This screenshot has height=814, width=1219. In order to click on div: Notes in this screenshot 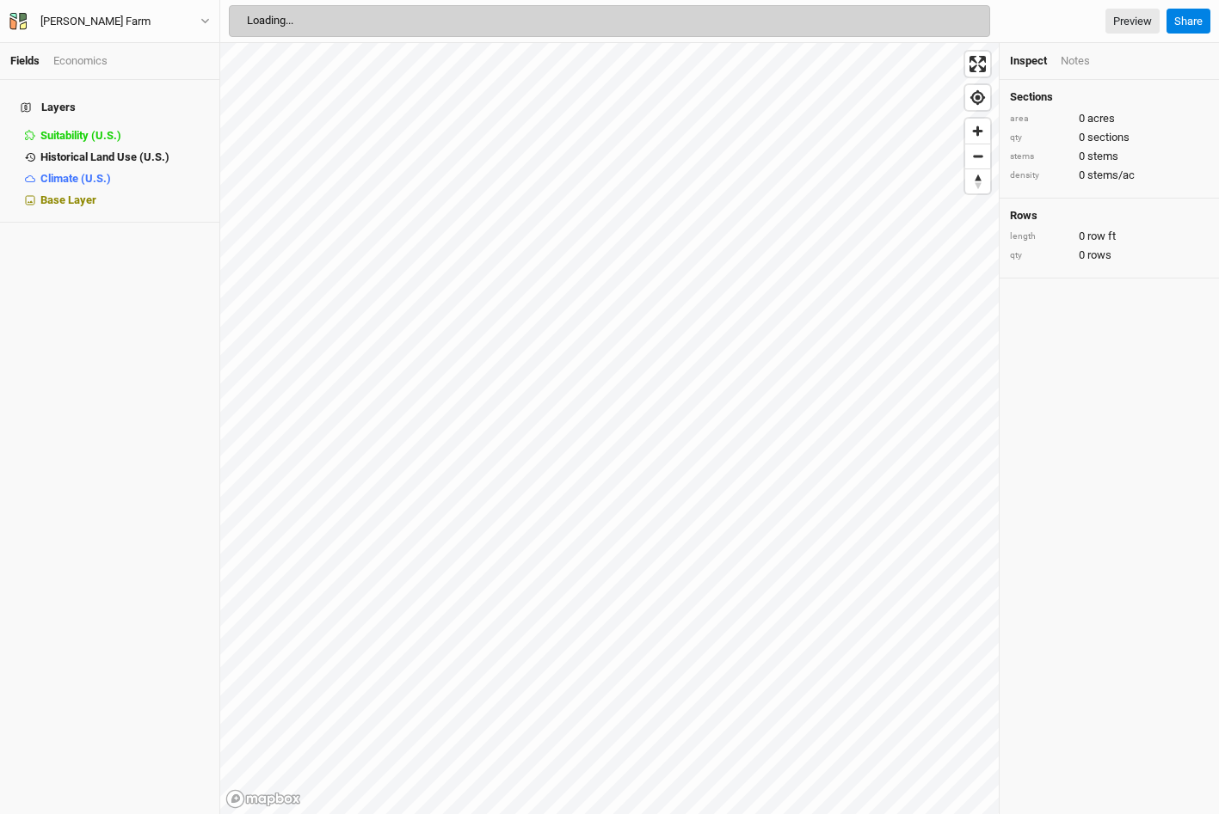, I will do `click(1075, 61)`.